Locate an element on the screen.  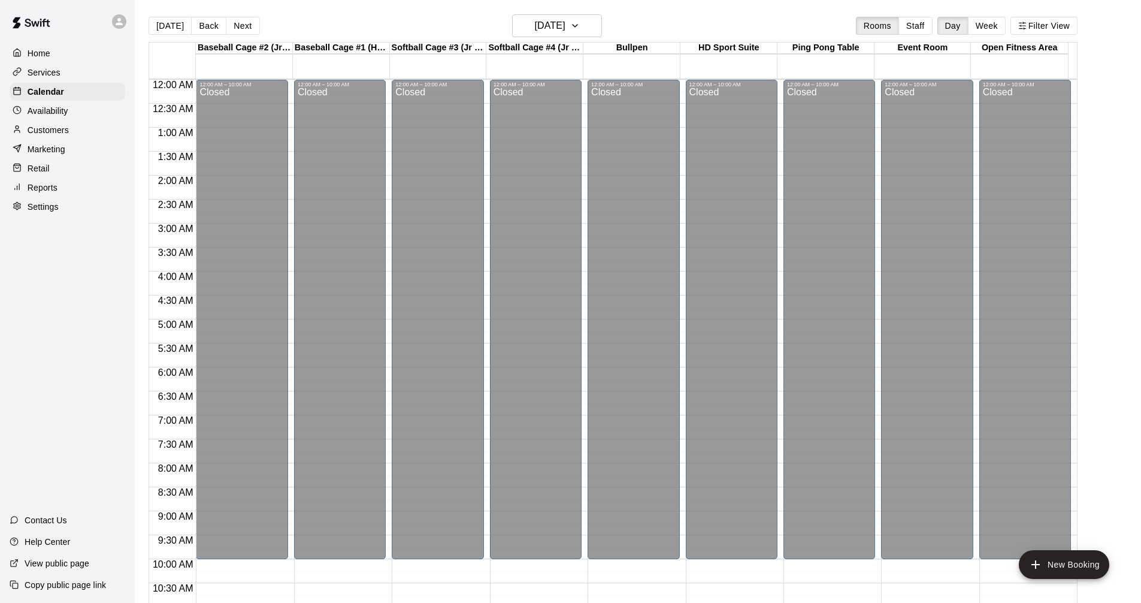
a: Customers is located at coordinates (67, 130).